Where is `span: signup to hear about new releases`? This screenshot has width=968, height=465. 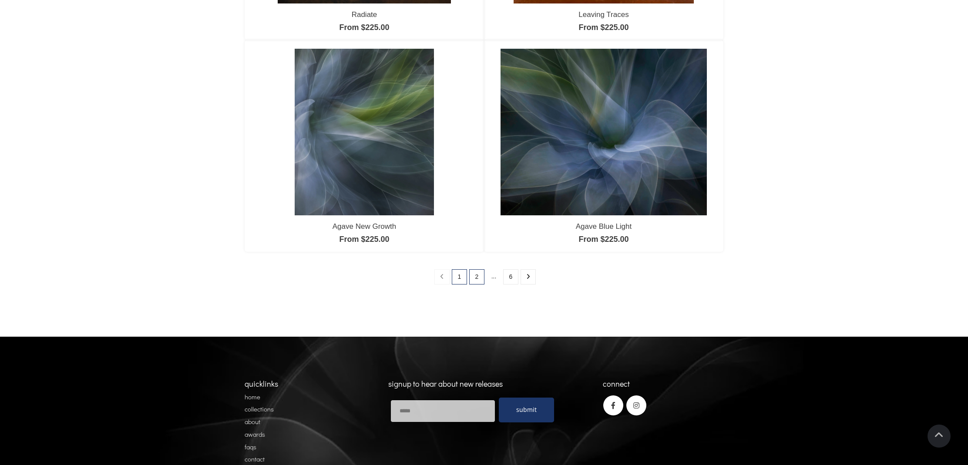 span: signup to hear about new releases is located at coordinates (445, 384).